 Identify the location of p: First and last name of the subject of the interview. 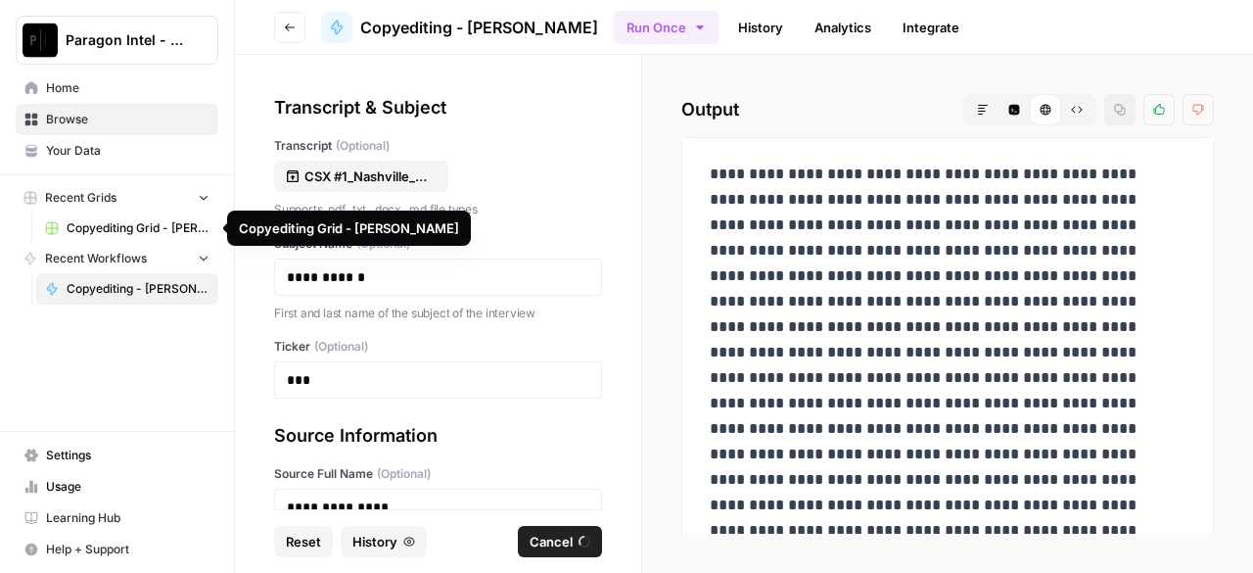
(437, 313).